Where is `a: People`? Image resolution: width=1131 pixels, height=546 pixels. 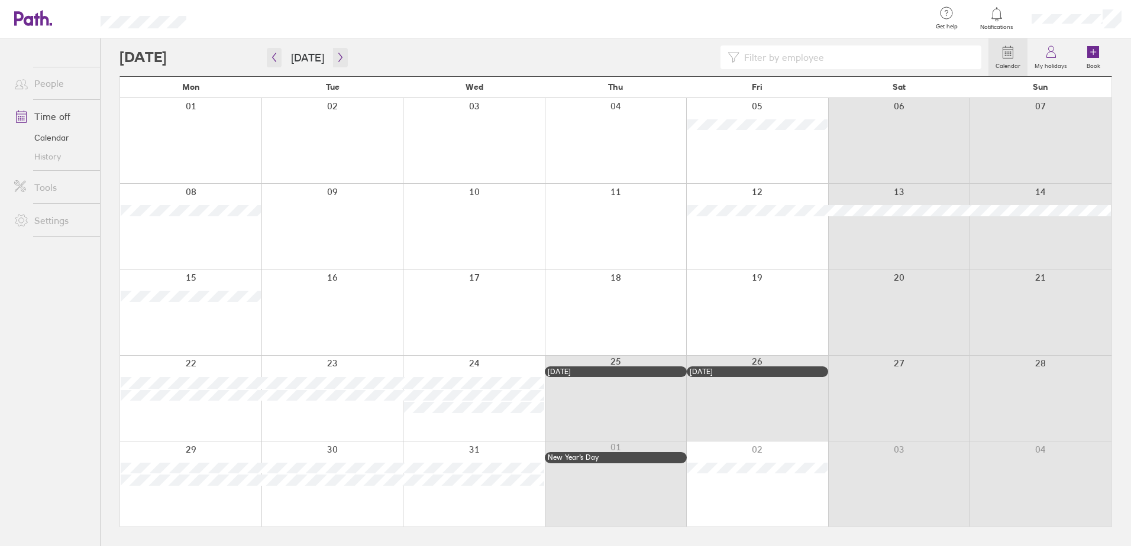
a: People is located at coordinates (52, 83).